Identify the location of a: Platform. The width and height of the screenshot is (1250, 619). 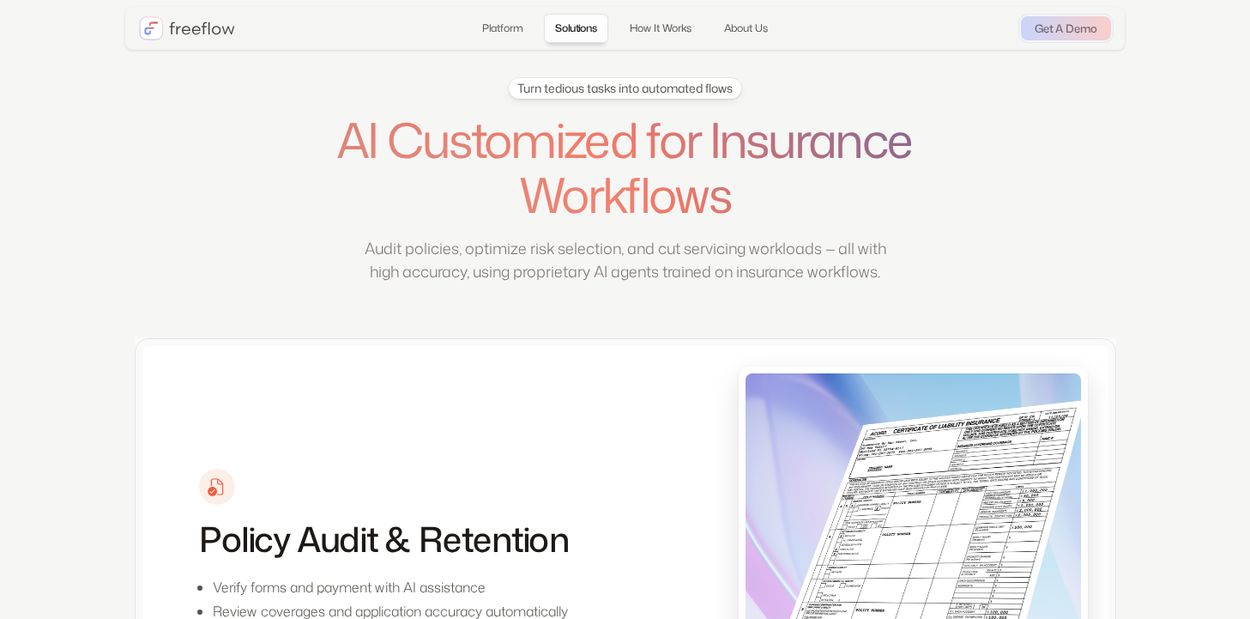
(502, 28).